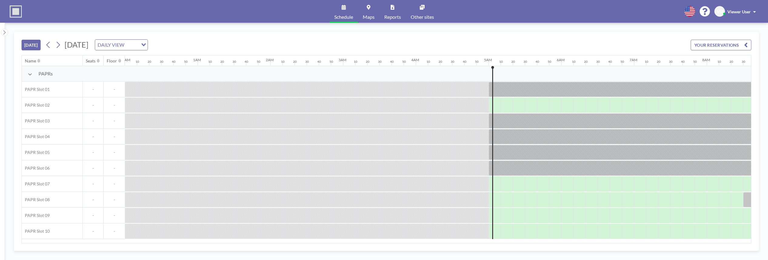 Image resolution: width=768 pixels, height=260 pixels. Describe the element at coordinates (36, 168) in the screenshot. I see `span: PAPR Slot 06` at that location.